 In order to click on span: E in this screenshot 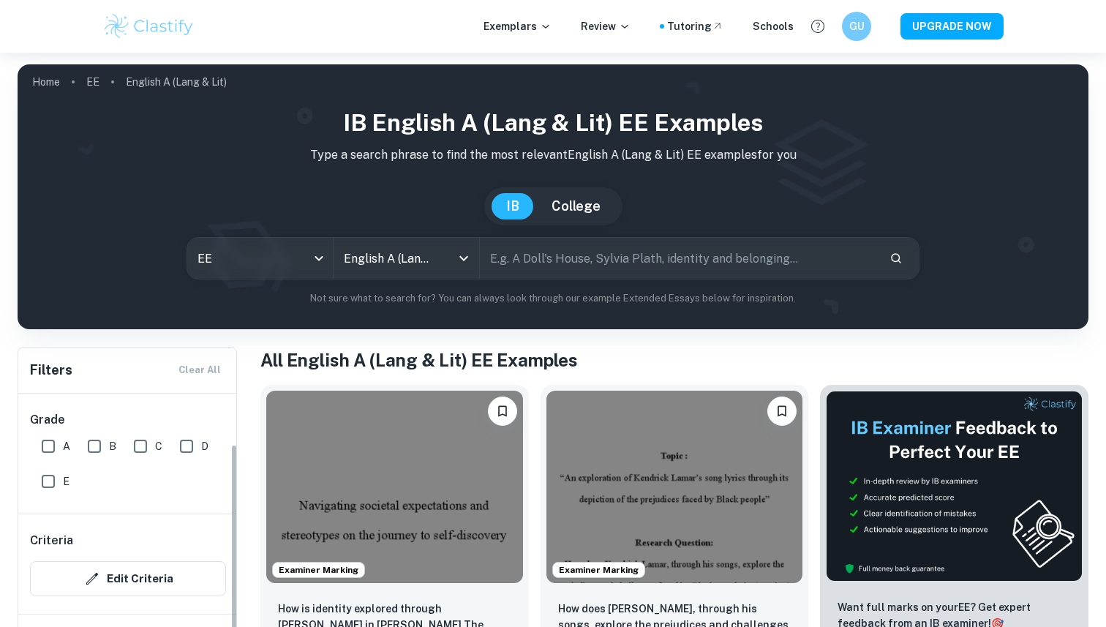, I will do `click(66, 481)`.